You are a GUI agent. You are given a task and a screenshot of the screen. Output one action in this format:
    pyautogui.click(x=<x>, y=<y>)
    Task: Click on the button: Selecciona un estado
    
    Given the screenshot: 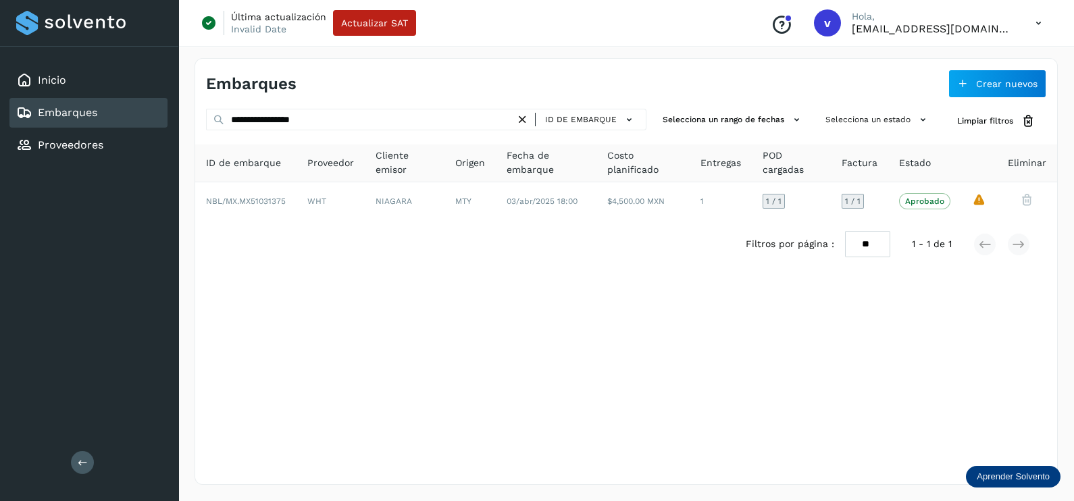 What is the action you would take?
    pyautogui.click(x=877, y=120)
    